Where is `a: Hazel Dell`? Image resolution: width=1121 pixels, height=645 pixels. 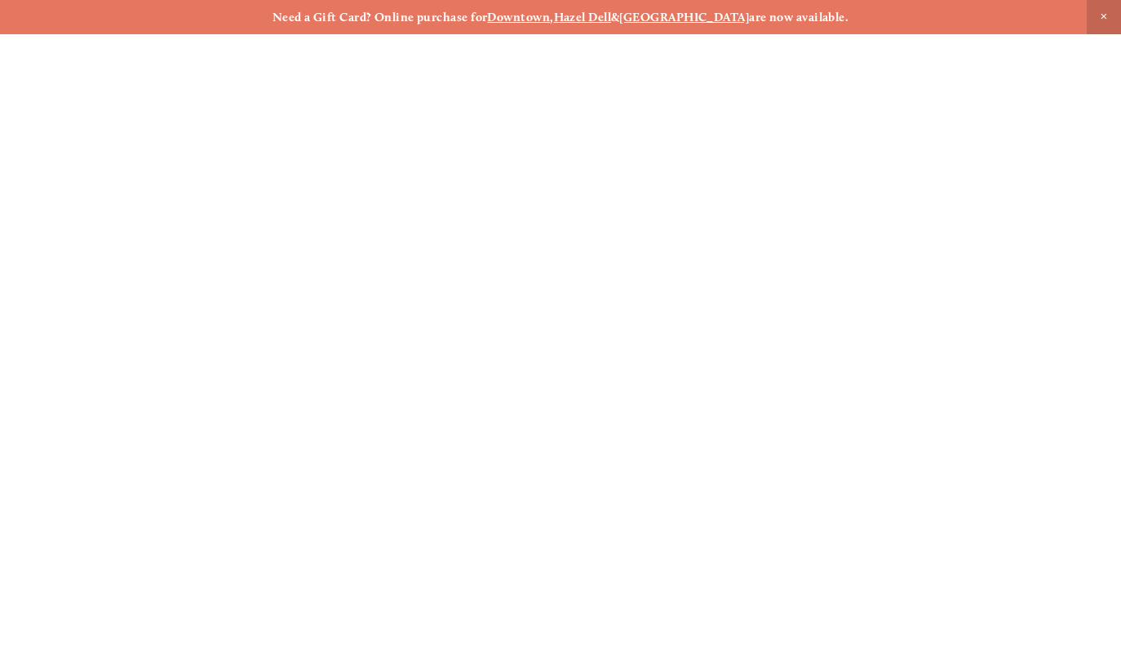 a: Hazel Dell is located at coordinates (582, 17).